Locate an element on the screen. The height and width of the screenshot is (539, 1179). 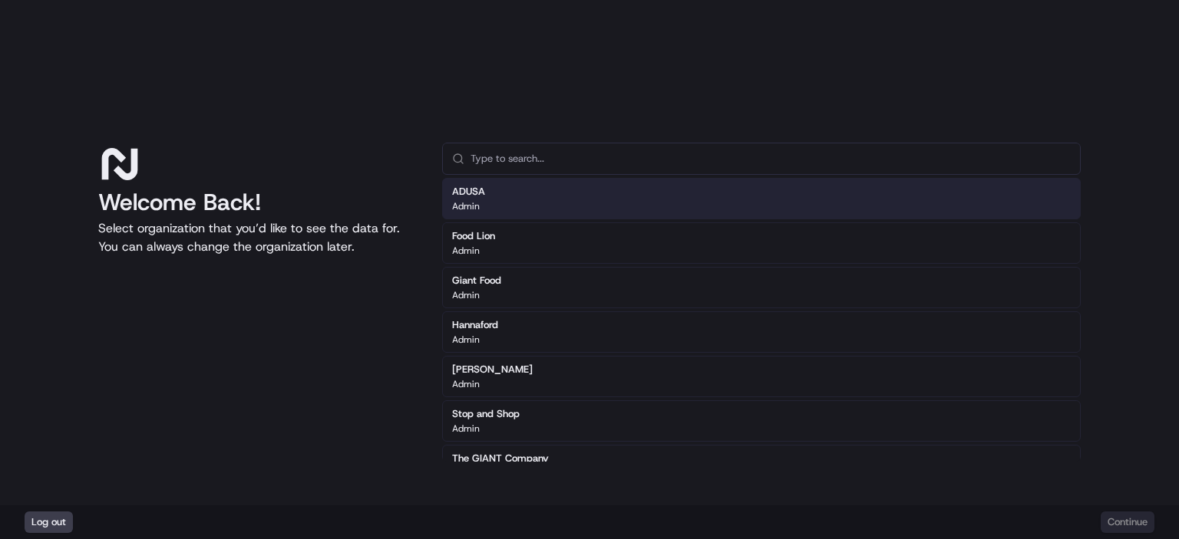
input: Type to search... is located at coordinates (770, 159).